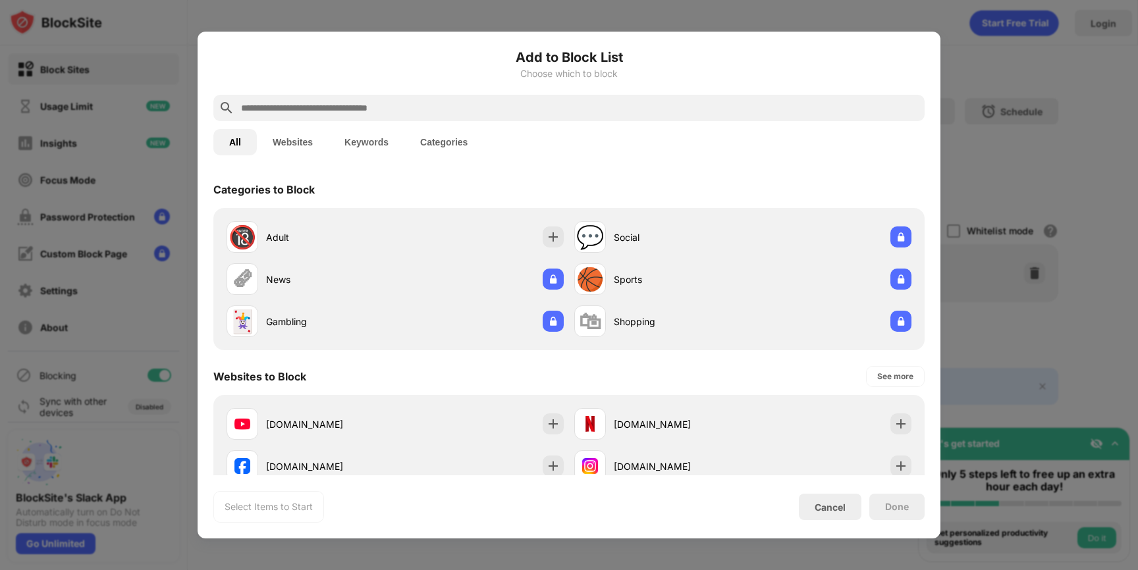 This screenshot has height=570, width=1138. What do you see at coordinates (366, 142) in the screenshot?
I see `button: Keywords` at bounding box center [366, 142].